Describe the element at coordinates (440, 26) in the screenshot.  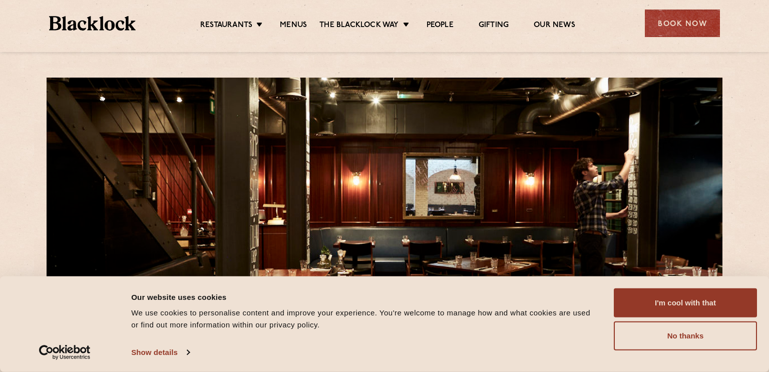
I see `a: People` at that location.